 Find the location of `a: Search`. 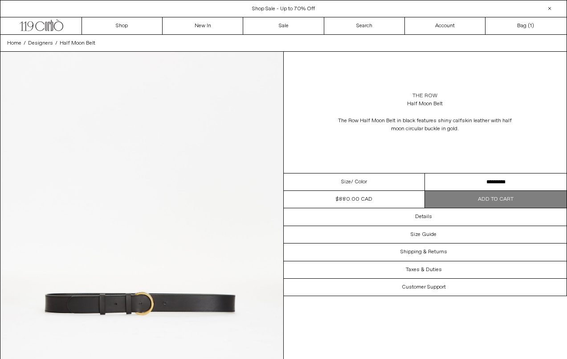

a: Search is located at coordinates (364, 26).